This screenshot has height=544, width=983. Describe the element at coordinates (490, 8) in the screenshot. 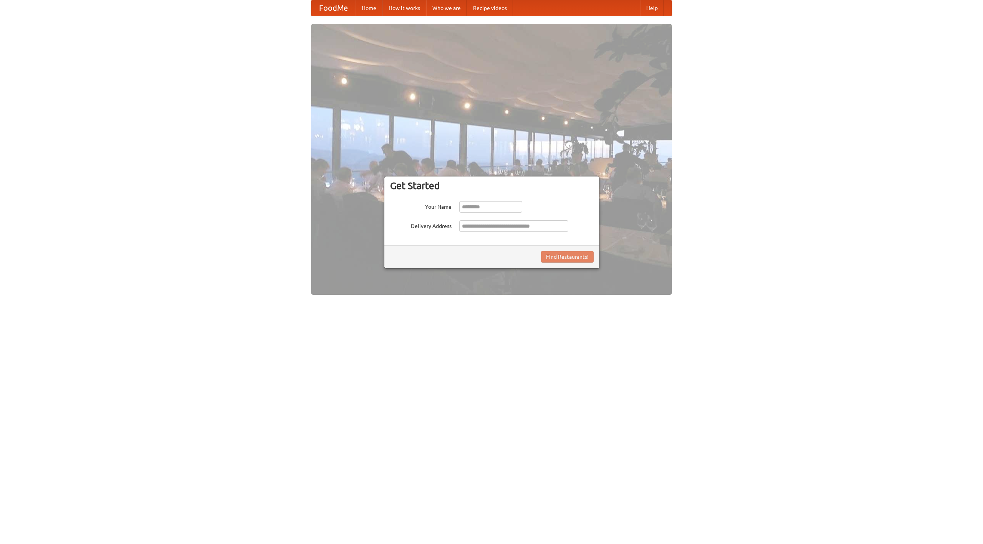

I see `a: Recipe videos` at that location.